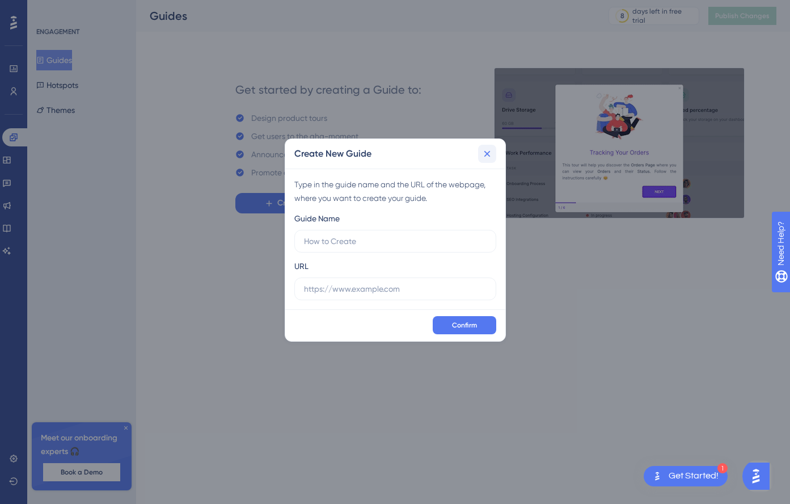 This screenshot has height=504, width=790. What do you see at coordinates (686, 476) in the screenshot?
I see `div: Open Get Started! checklist, remaining modules: 1` at bounding box center [686, 476].